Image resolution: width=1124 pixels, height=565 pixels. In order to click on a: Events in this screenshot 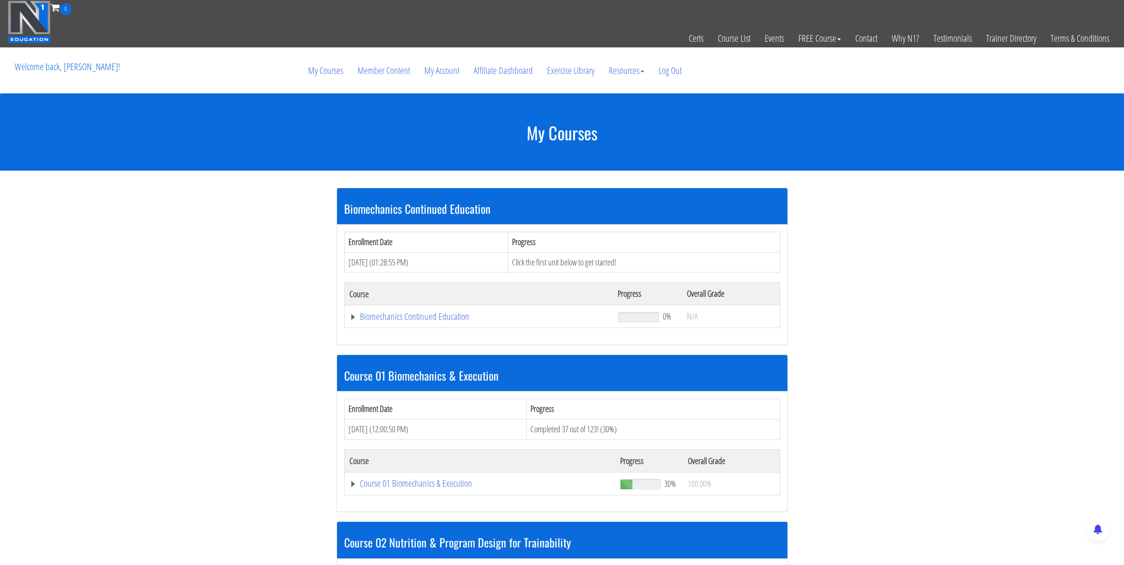, I will do `click(774, 38)`.